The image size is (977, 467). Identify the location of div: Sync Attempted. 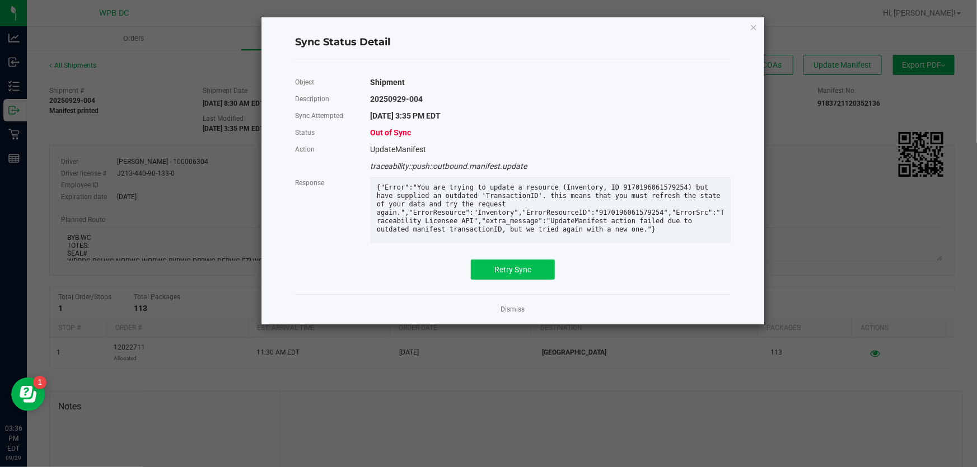
(324, 116).